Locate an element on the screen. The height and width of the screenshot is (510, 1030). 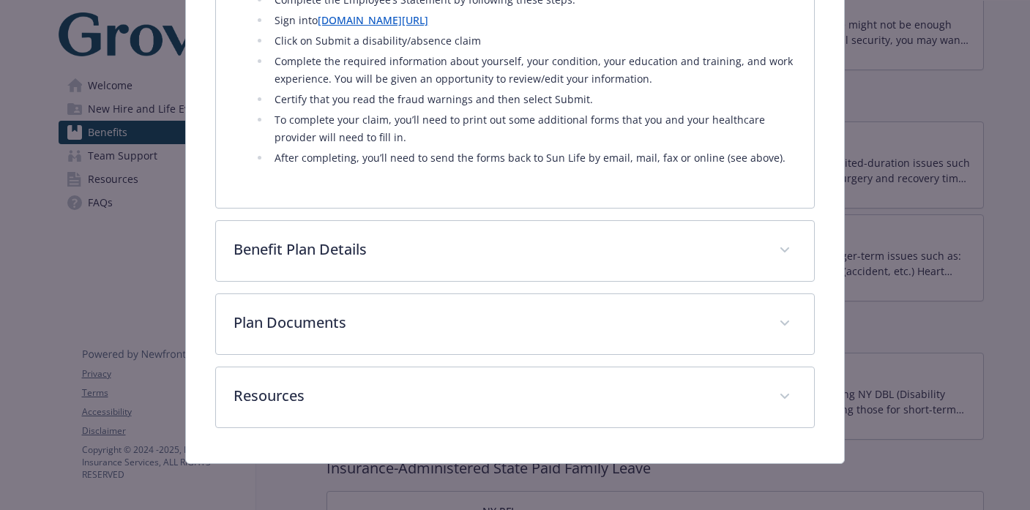
li: After completing, you’ll need to send the forms back to Sun Life by email, mail, fax or online (s... is located at coordinates (533, 158).